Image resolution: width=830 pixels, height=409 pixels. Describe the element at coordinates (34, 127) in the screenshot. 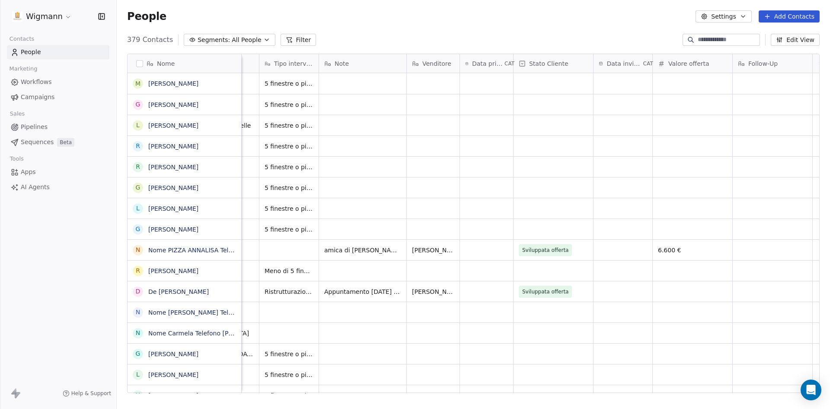

I see `span: Pipelines` at that location.